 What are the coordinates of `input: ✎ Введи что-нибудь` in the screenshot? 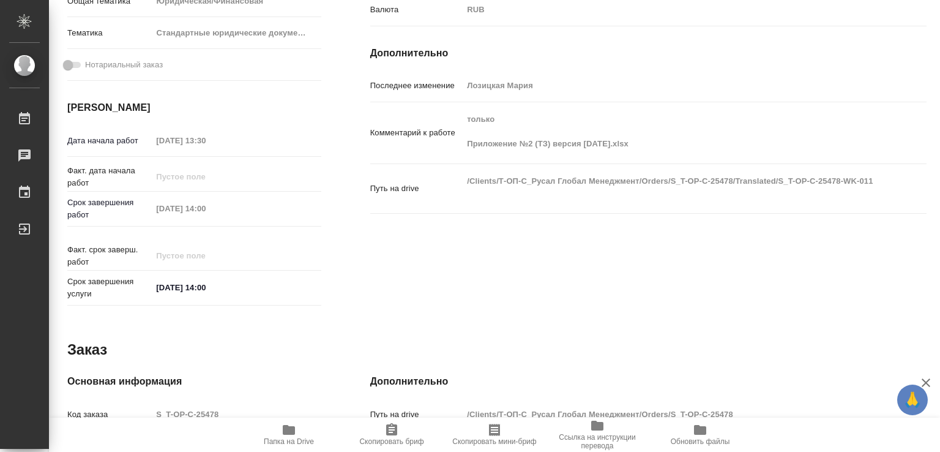 It's located at (205, 287).